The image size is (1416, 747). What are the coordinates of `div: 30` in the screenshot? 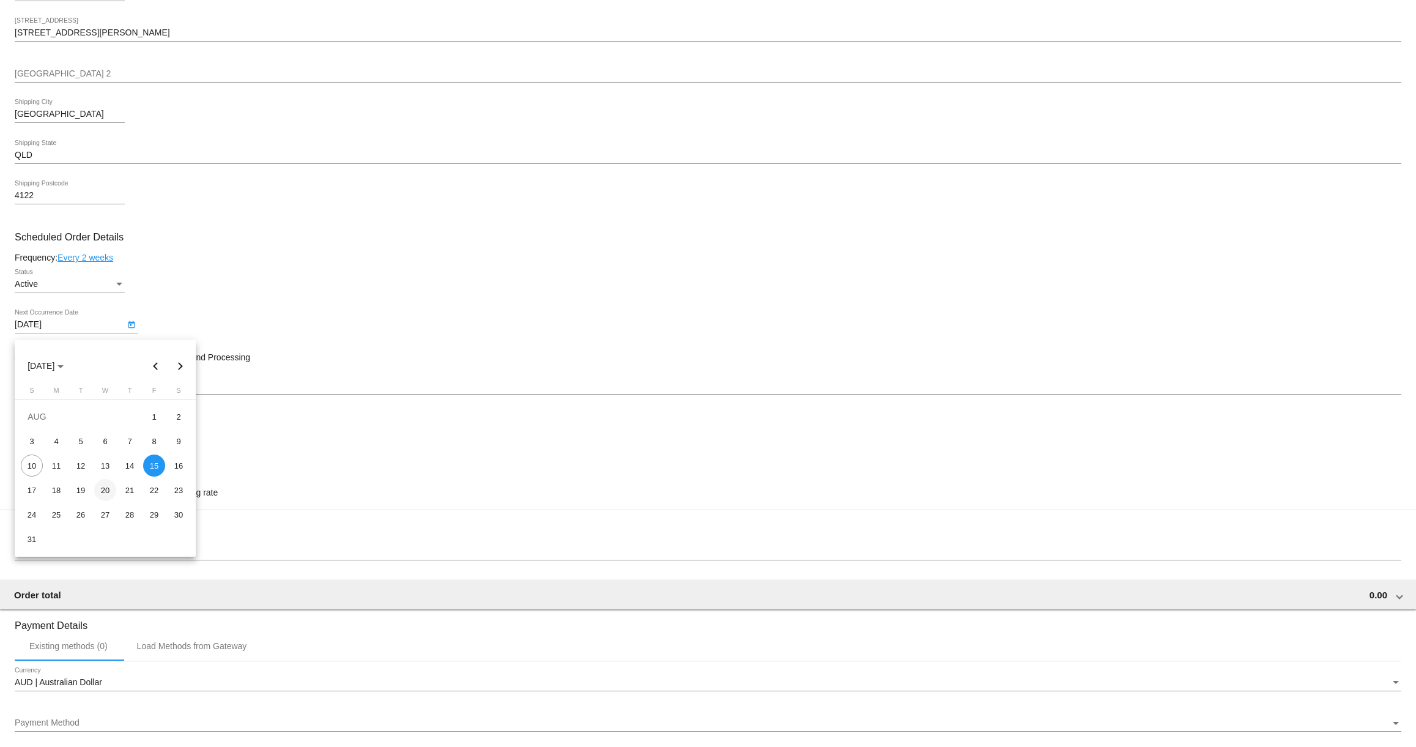 It's located at (179, 514).